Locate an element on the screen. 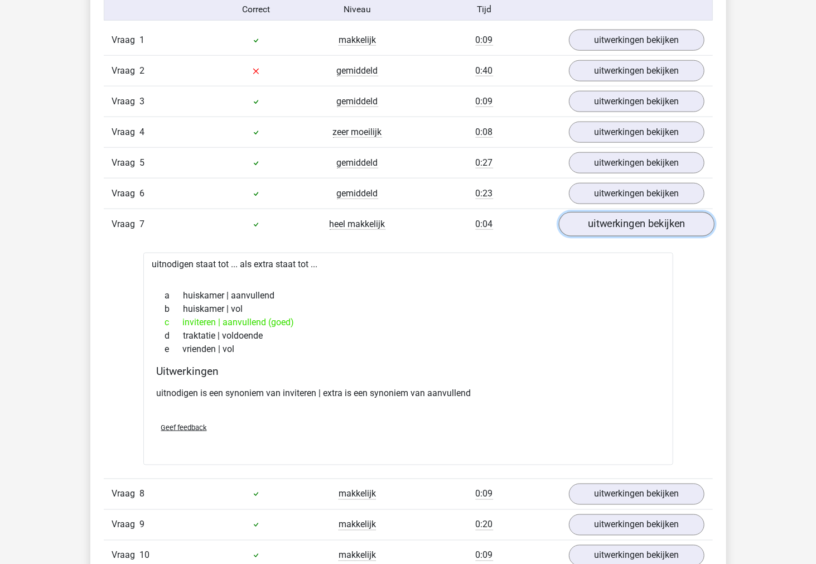 The image size is (816, 564). span: 8 is located at coordinates (142, 494).